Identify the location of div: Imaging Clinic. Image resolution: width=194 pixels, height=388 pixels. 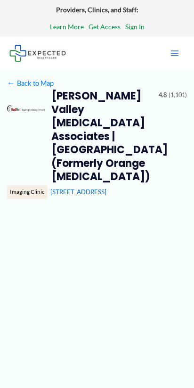
(27, 192).